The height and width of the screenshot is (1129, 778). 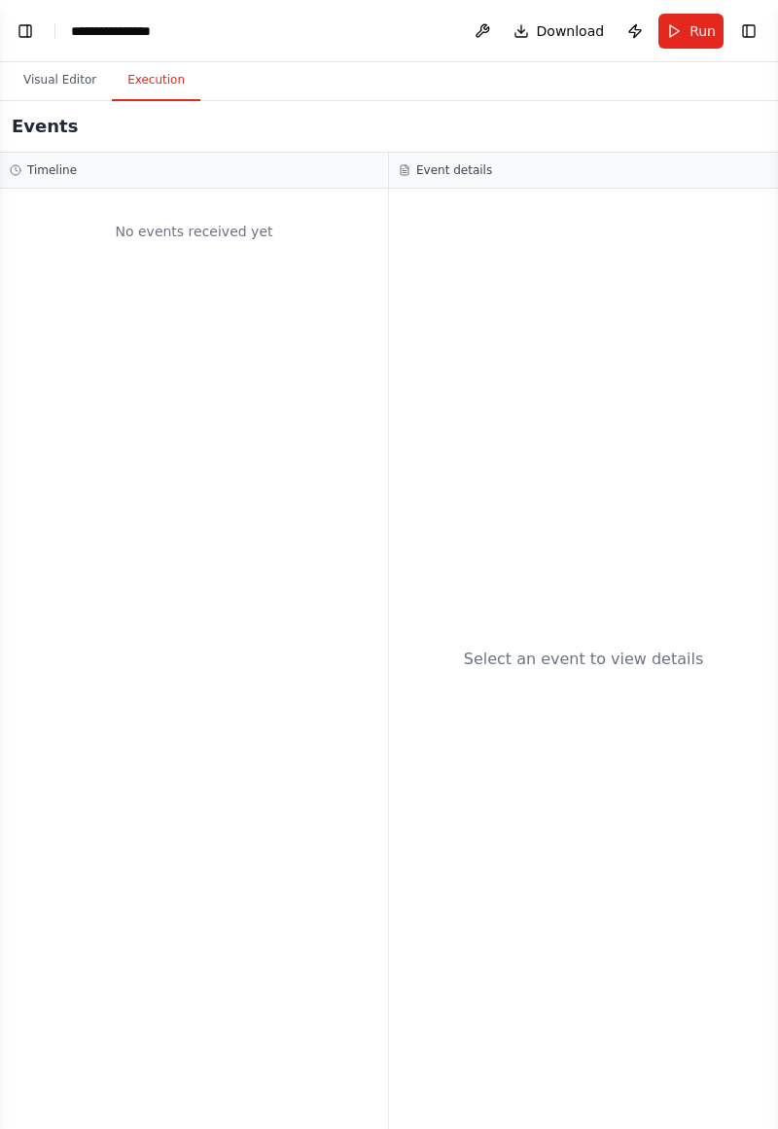 I want to click on span: Download, so click(x=571, y=31).